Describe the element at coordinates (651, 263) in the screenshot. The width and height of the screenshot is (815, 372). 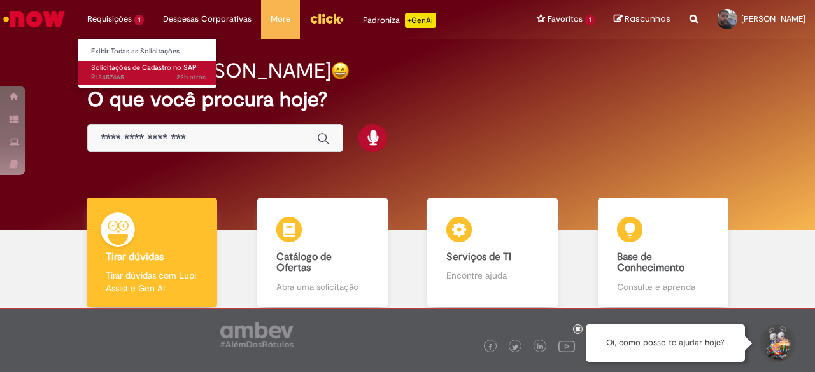
I see `b: Base de Conhecimento` at that location.